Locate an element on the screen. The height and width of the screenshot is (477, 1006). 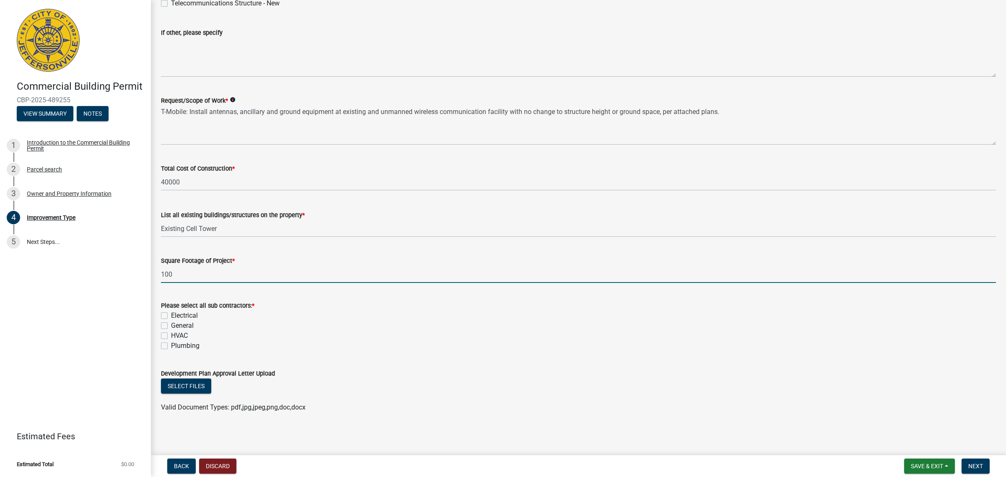
label: Request/Scope of Work is located at coordinates (194, 101).